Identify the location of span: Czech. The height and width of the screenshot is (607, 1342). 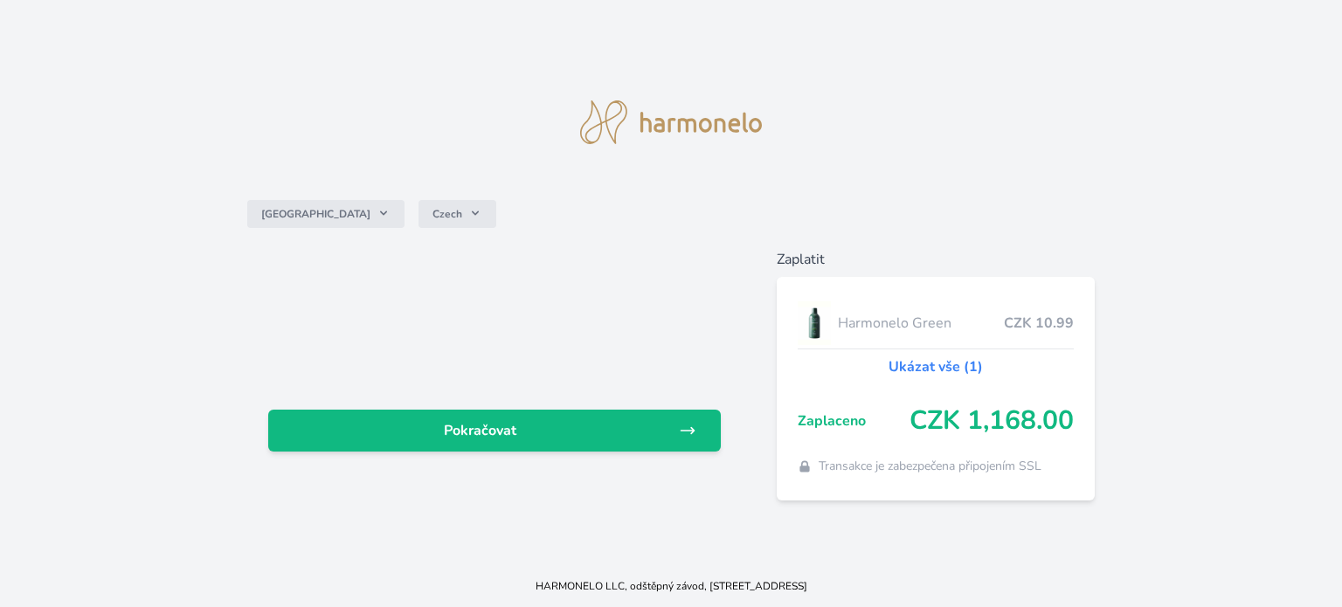
(447, 214).